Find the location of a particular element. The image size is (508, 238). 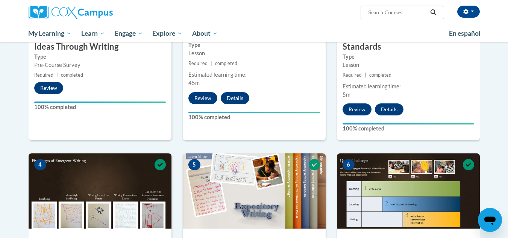

button: Search is located at coordinates (434, 12).